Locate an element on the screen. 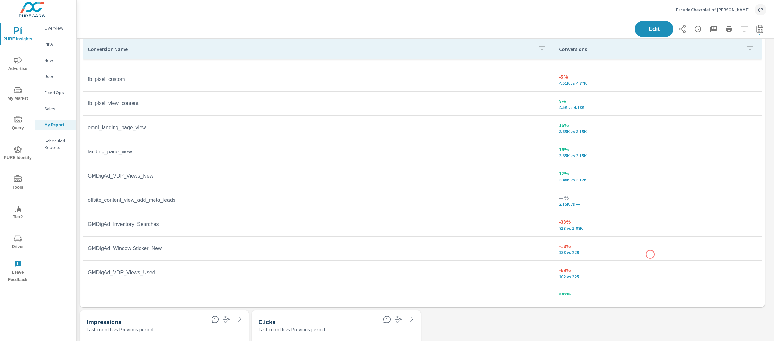 This screenshot has width=774, height=341. span: Query is located at coordinates (18, 124).